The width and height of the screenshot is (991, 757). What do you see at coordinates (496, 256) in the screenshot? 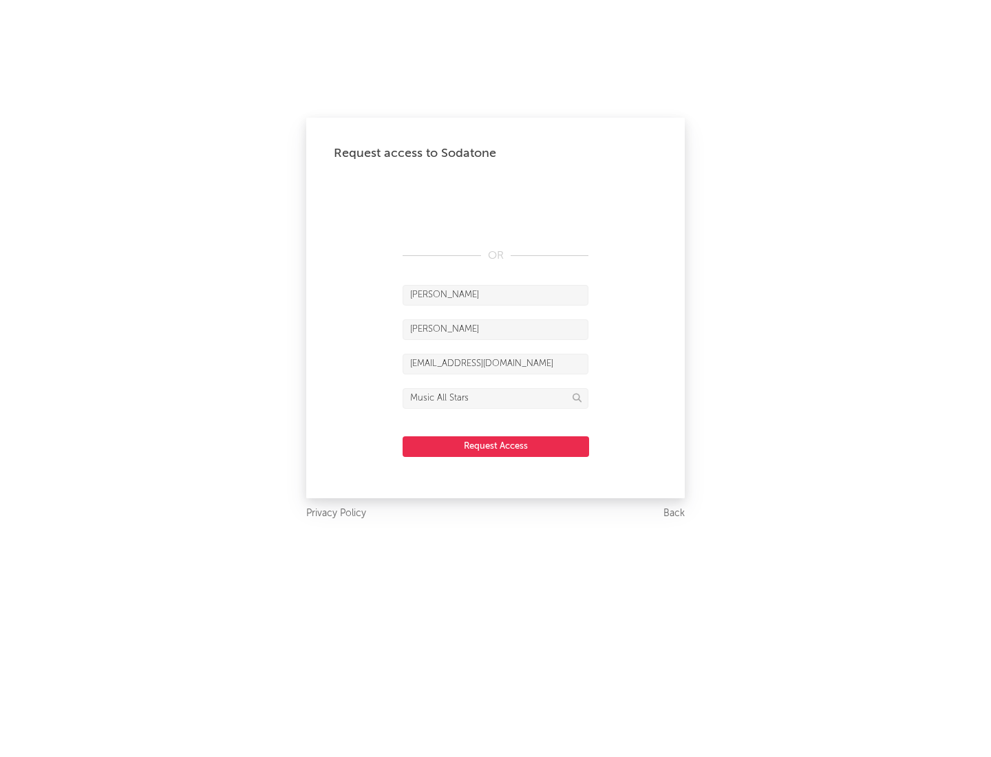
I see `div: OR` at bounding box center [496, 256].